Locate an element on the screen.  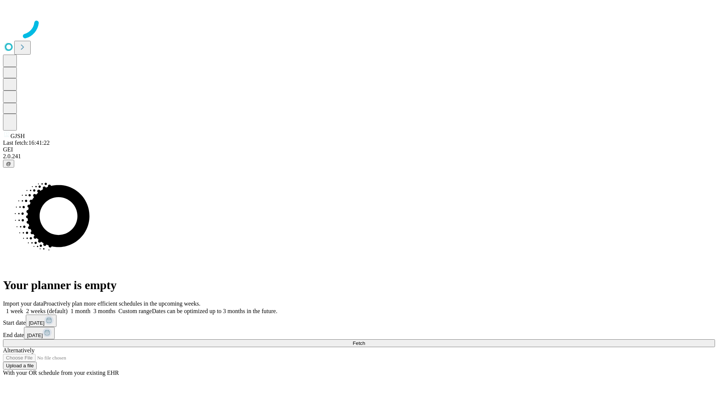
span: Proactively plan more efficient schedules in the upcoming weeks. is located at coordinates (122, 303).